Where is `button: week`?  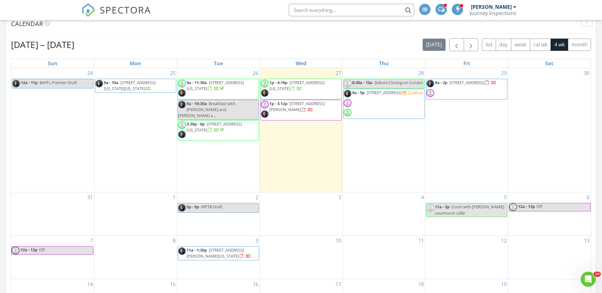
button: week is located at coordinates (520, 45).